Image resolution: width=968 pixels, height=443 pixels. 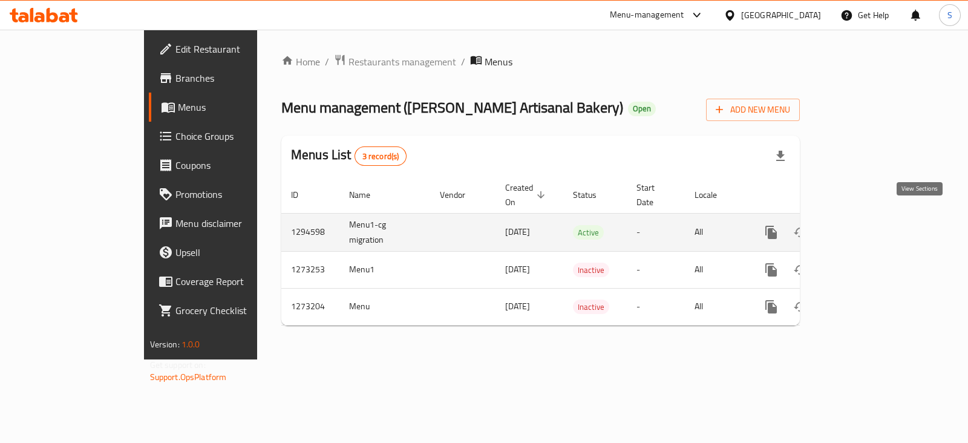 What do you see at coordinates (385, 306) in the screenshot?
I see `td: Menu` at bounding box center [385, 306].